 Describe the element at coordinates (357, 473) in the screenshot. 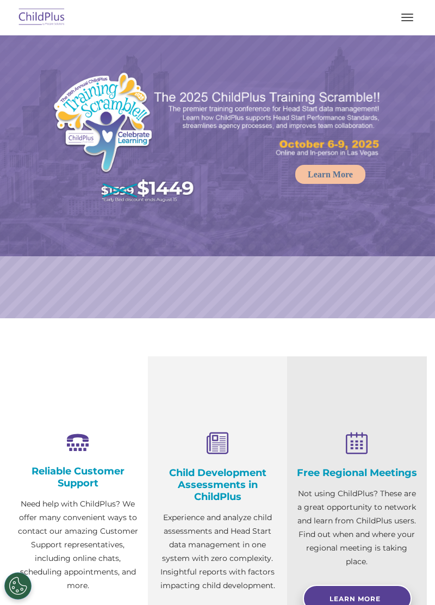

I see `h4: Free Regional Meetings` at that location.